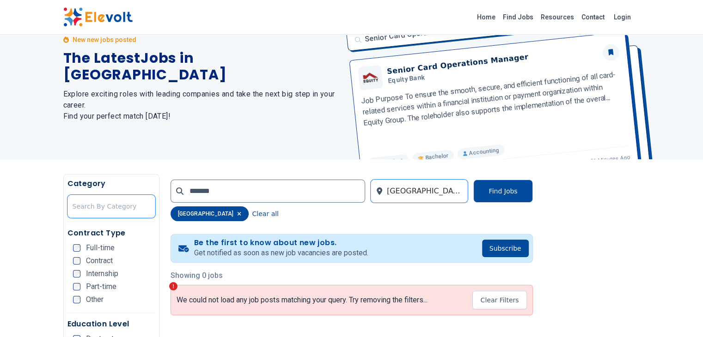 This screenshot has height=337, width=703. I want to click on button: Clear Filters, so click(499, 300).